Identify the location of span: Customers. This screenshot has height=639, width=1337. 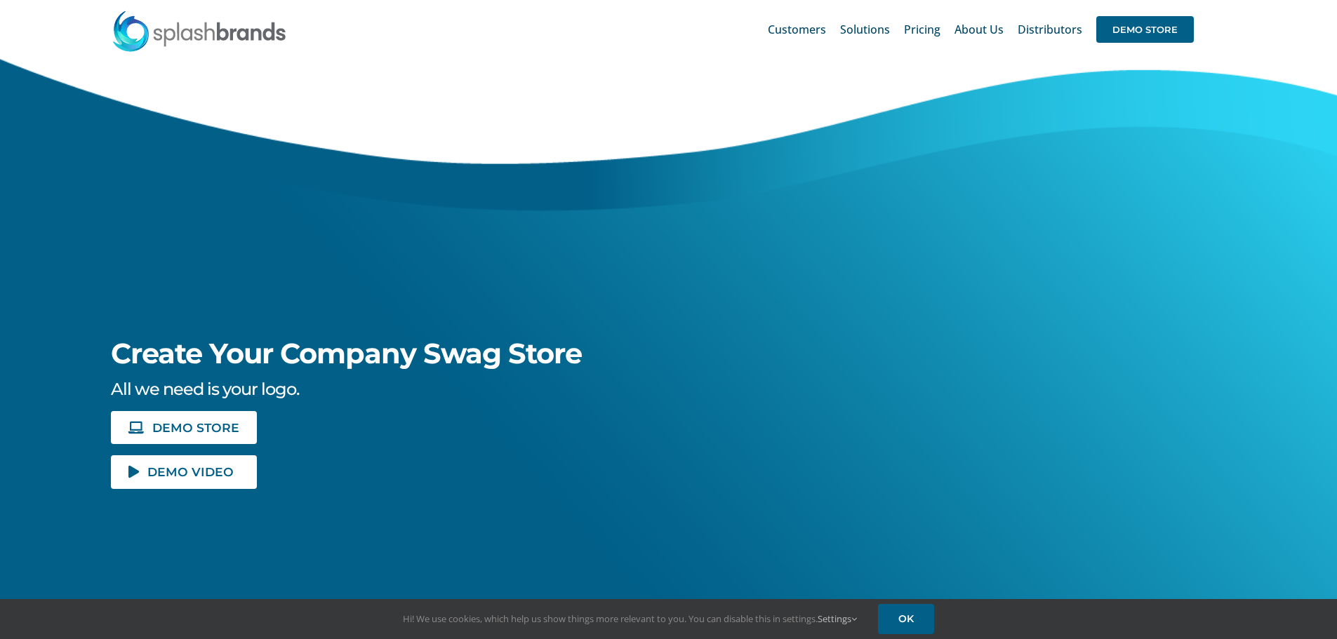
(796, 29).